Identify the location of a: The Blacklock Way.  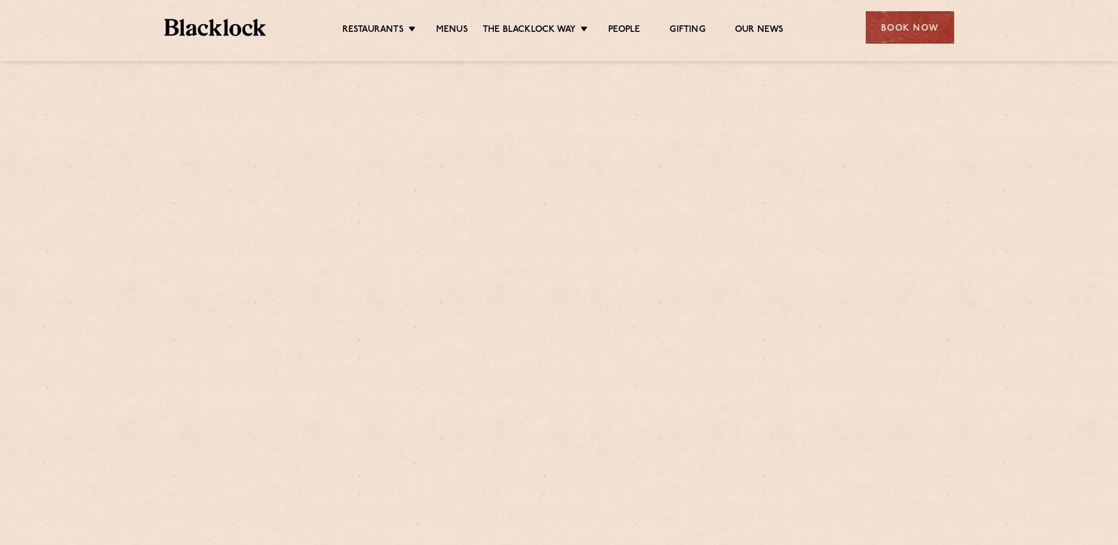
(529, 31).